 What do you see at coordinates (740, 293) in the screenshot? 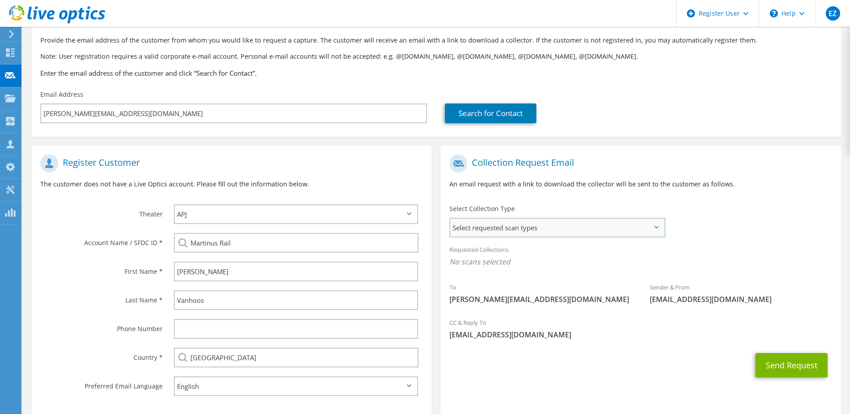
I see `div: Sender & From` at bounding box center [740, 293].